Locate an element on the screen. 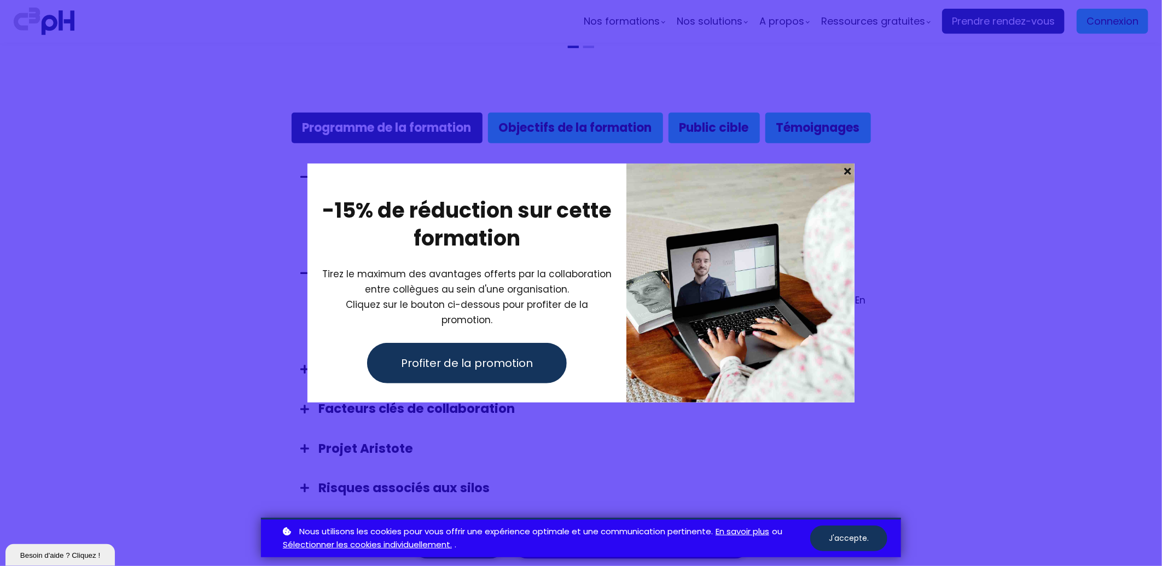 Image resolution: width=1162 pixels, height=566 pixels. button: J'accepte. is located at coordinates (849, 539).